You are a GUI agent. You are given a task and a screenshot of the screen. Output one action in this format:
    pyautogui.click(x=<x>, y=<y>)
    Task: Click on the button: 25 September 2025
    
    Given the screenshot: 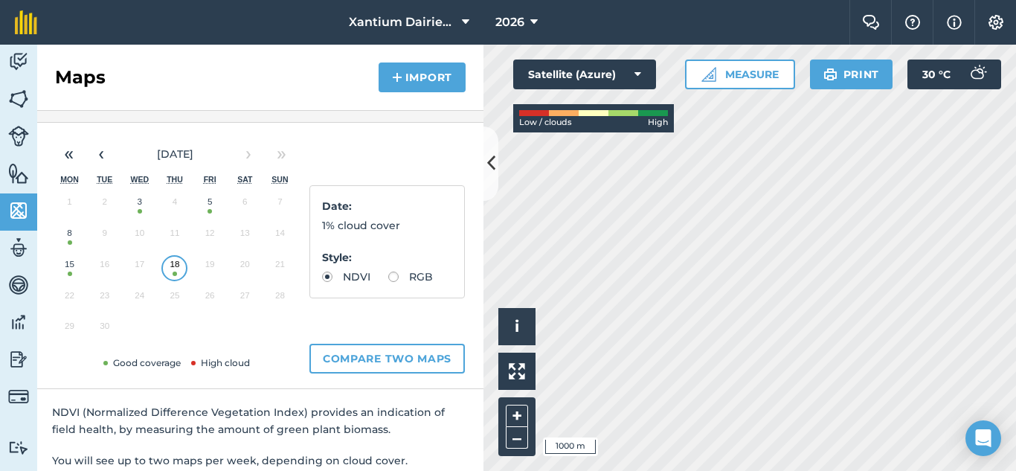 What is the action you would take?
    pyautogui.click(x=174, y=299)
    